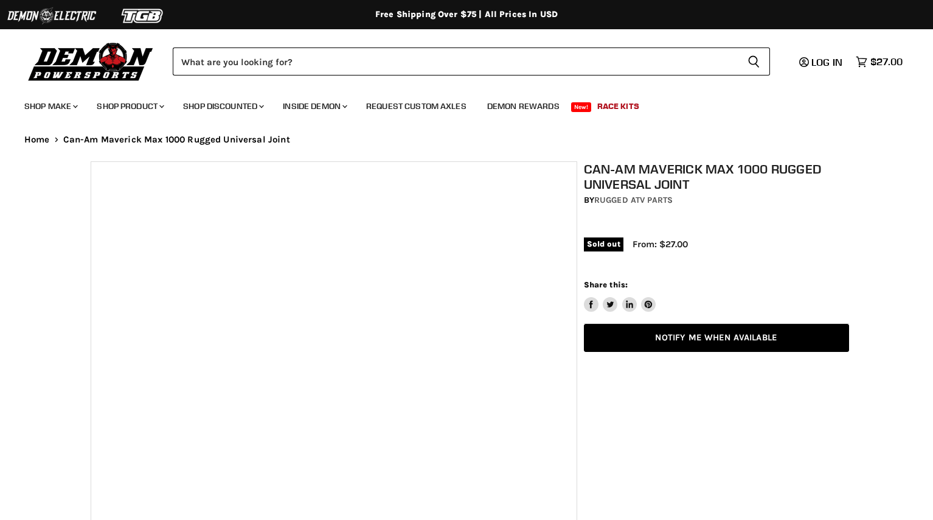  What do you see at coordinates (130, 106) in the screenshot?
I see `a: Shop Product` at bounding box center [130, 106].